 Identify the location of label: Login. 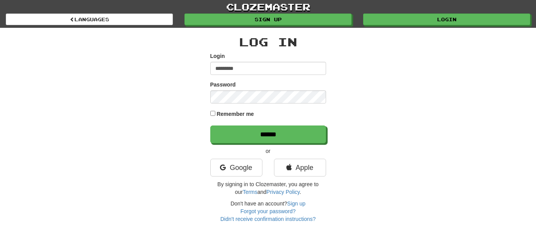
(218, 56).